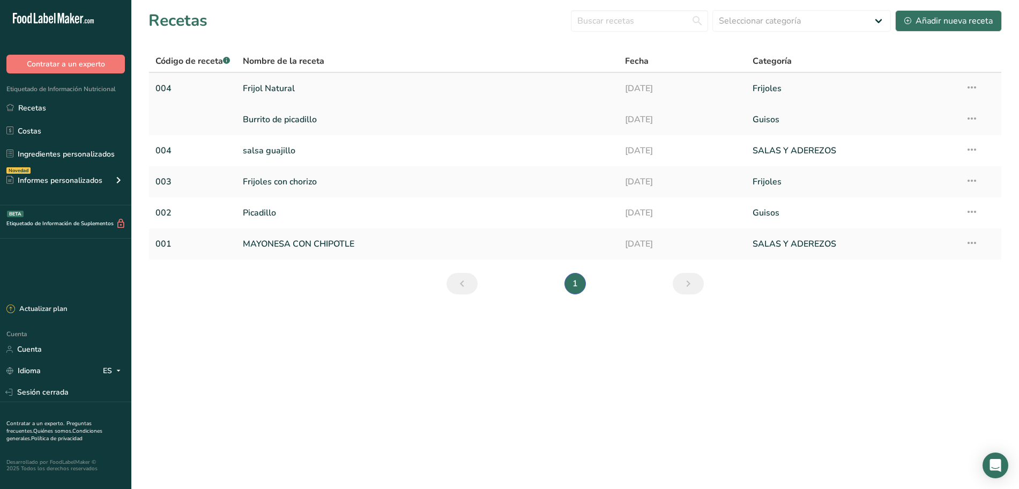  What do you see at coordinates (164, 182) in the screenshot?
I see `font: 003` at bounding box center [164, 182].